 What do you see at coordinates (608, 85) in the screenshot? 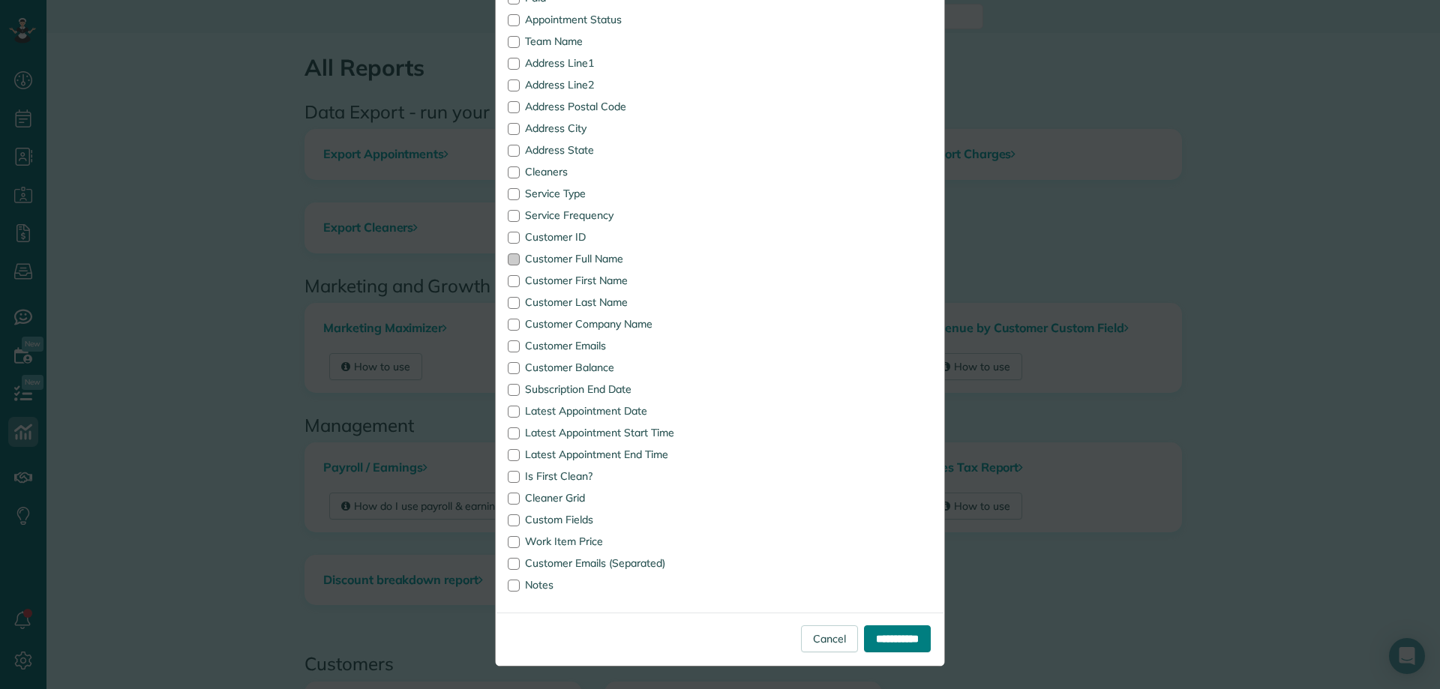
I see `label: Address Line2` at bounding box center [608, 85].